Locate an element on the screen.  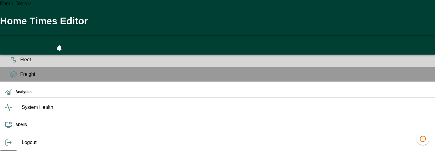
span: Freight is located at coordinates (225, 74).